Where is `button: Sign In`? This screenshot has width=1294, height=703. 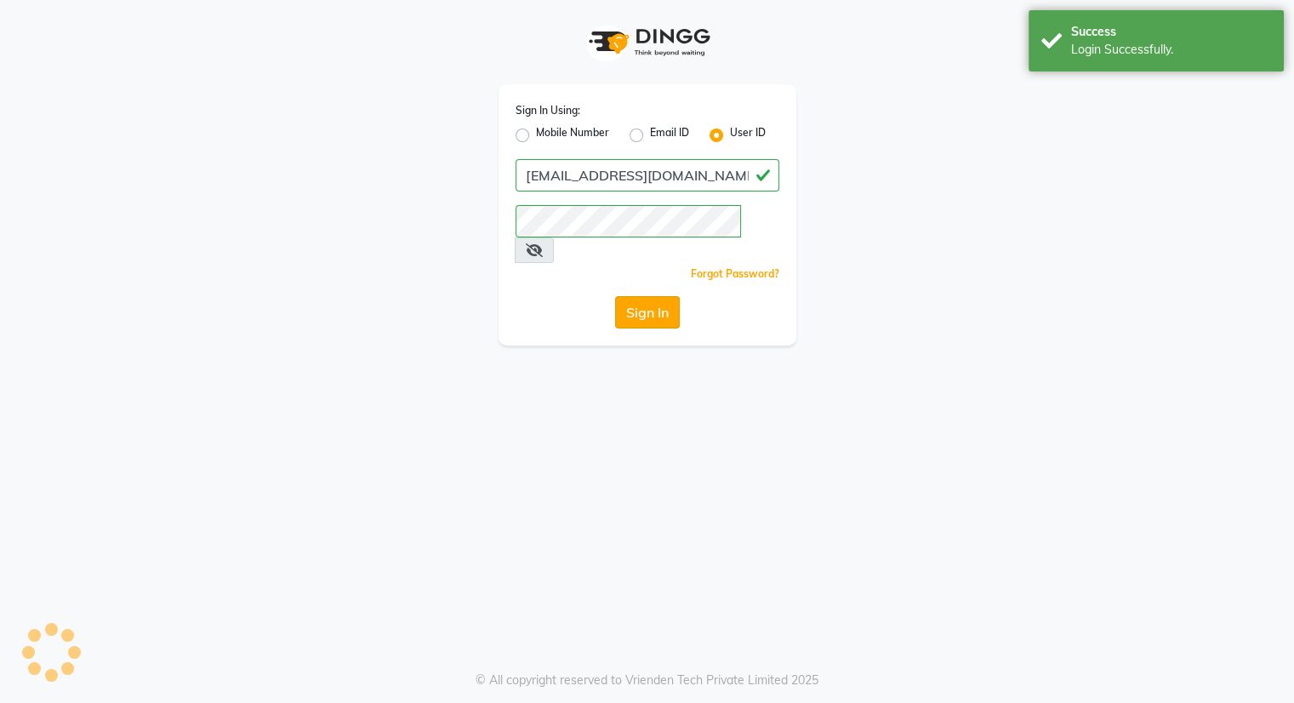
button: Sign In is located at coordinates (647, 312).